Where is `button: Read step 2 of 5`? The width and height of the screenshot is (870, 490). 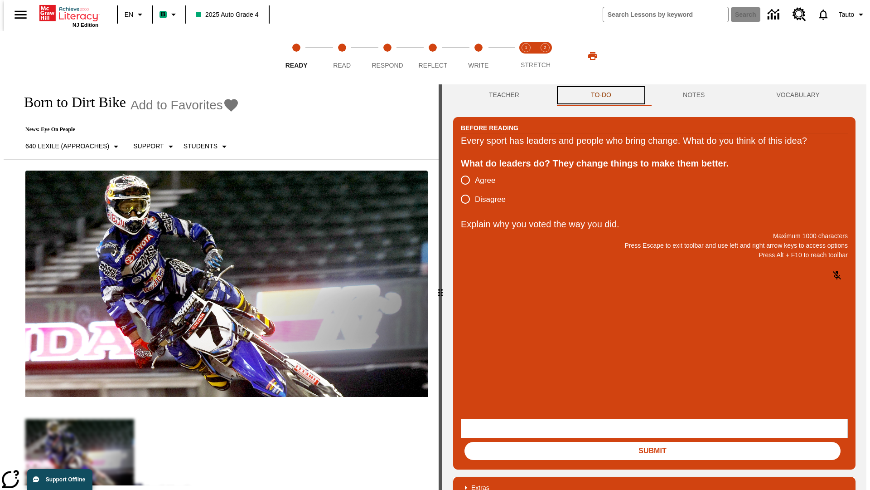 button: Read step 2 of 5 is located at coordinates (342, 56).